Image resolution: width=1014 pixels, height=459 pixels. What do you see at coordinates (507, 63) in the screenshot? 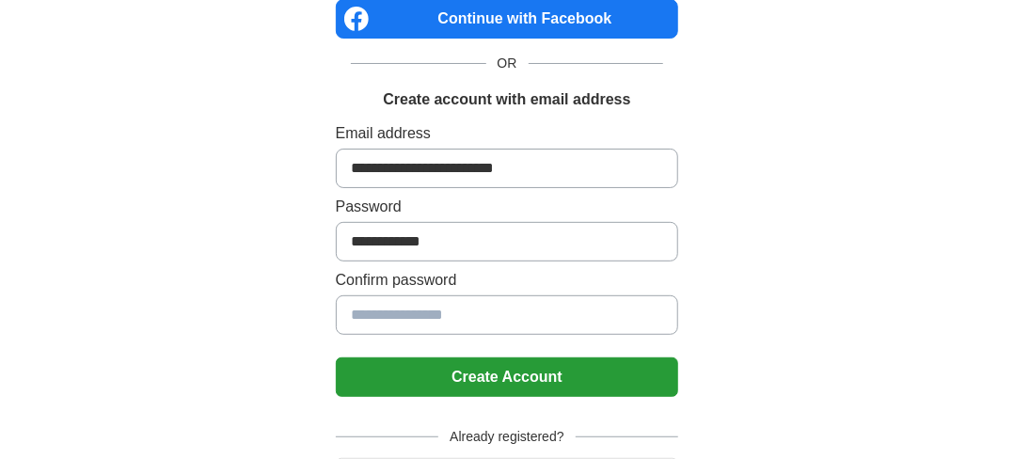
I see `span: OR` at bounding box center [507, 63].